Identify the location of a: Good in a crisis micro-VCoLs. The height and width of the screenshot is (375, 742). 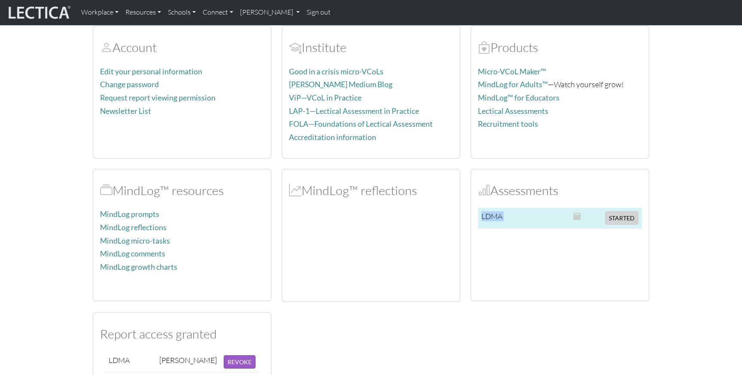
(336, 71).